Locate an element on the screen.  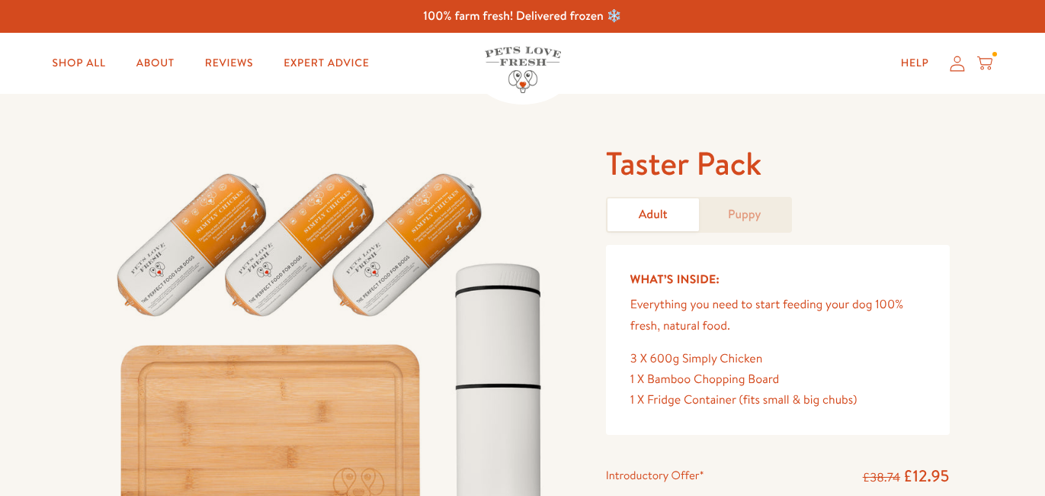
div: 1 X Fridge Container (fits small & big chubs) is located at coordinates (778, 400).